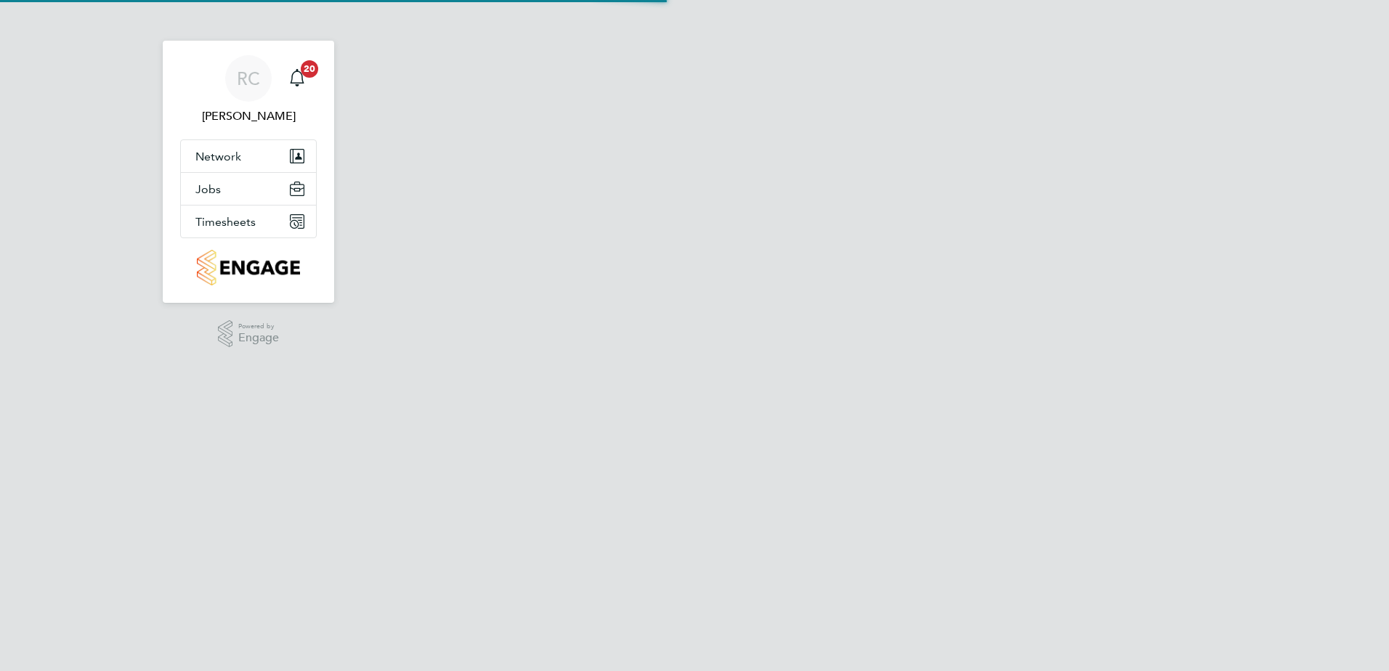 Image resolution: width=1389 pixels, height=671 pixels. Describe the element at coordinates (309, 69) in the screenshot. I see `span: 20` at that location.